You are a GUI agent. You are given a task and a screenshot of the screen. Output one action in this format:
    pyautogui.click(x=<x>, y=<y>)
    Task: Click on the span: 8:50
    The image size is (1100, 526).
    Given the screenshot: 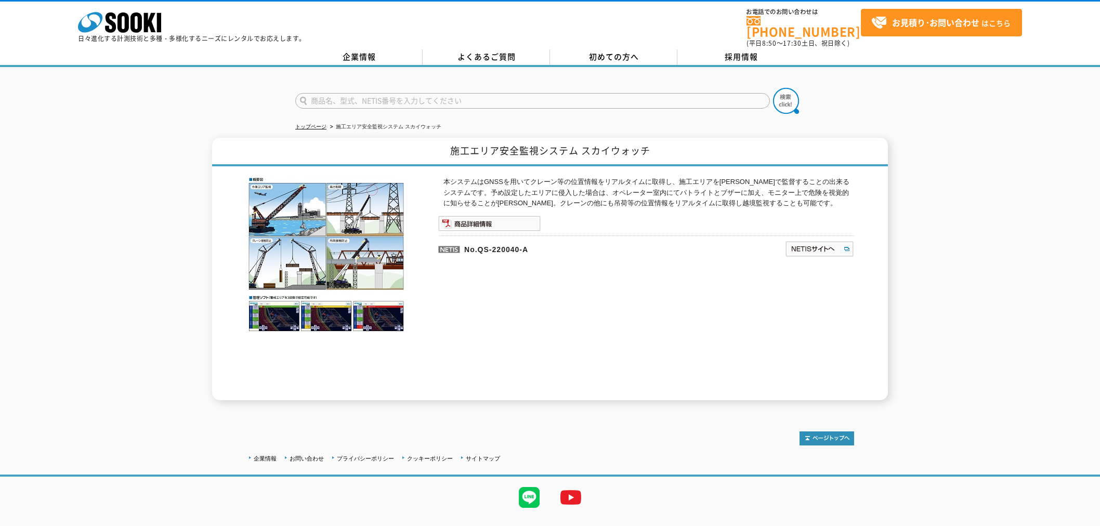 What is the action you would take?
    pyautogui.click(x=769, y=43)
    